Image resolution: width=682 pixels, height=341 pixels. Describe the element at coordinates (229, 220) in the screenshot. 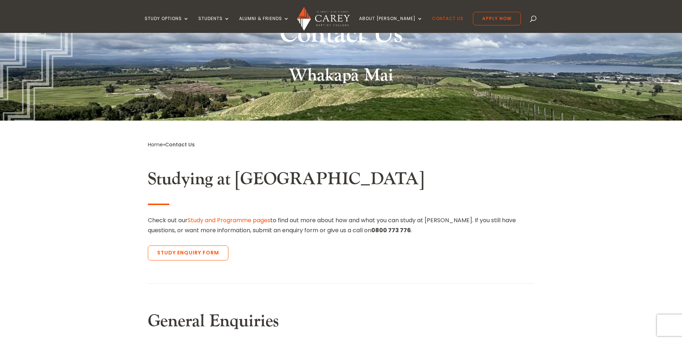

I see `a: Study and Programme pages` at that location.